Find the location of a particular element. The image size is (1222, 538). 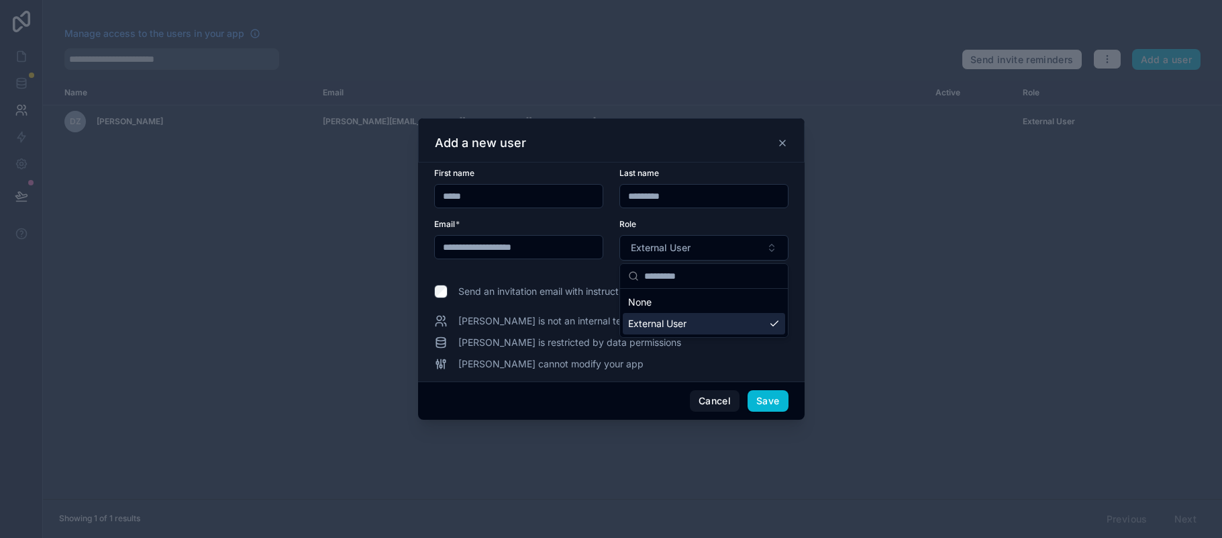

span: Send an invitation email with instructions to log in is located at coordinates (566, 291).